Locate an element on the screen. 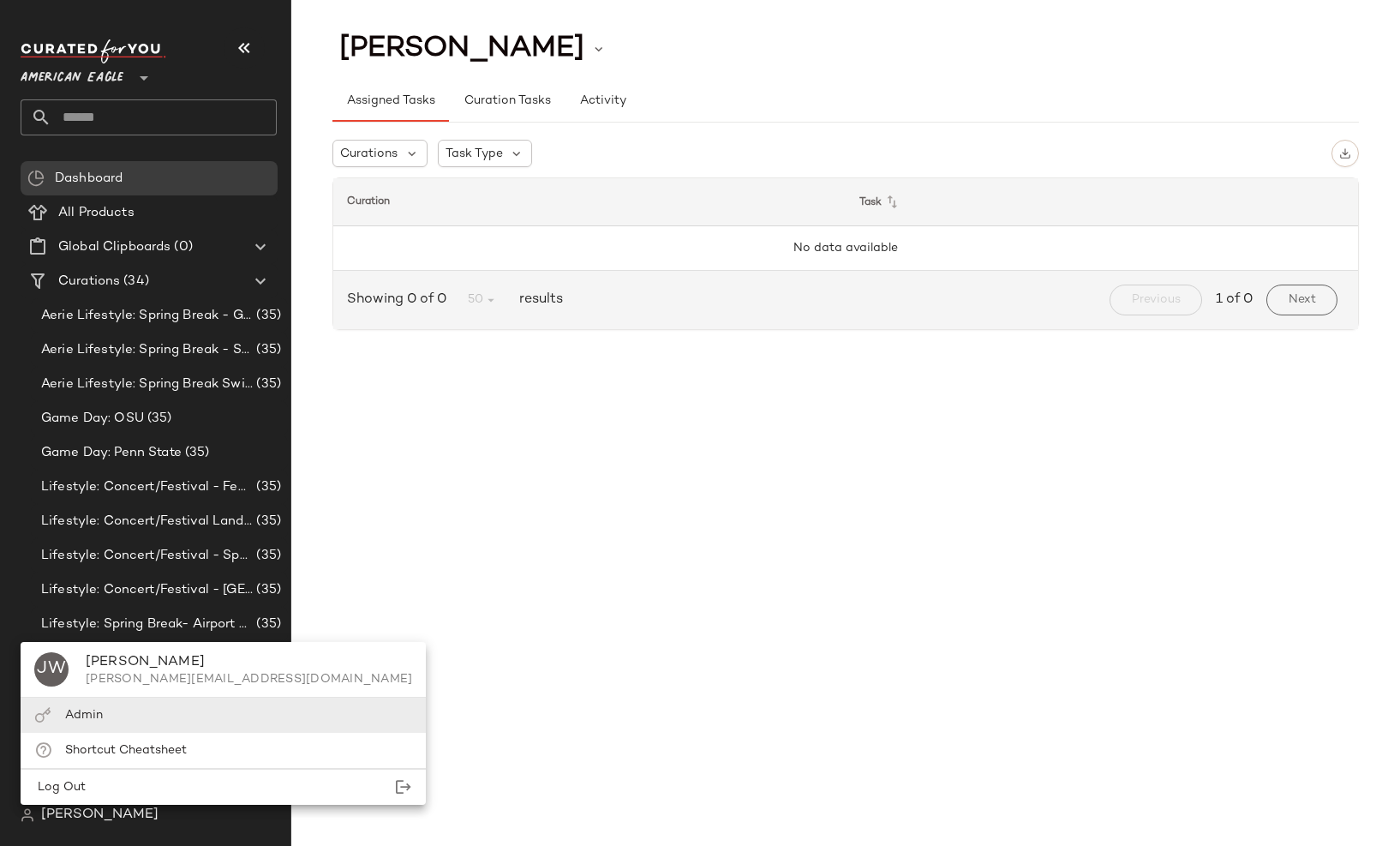 Image resolution: width=1400 pixels, height=846 pixels. span: (34) is located at coordinates (135, 281).